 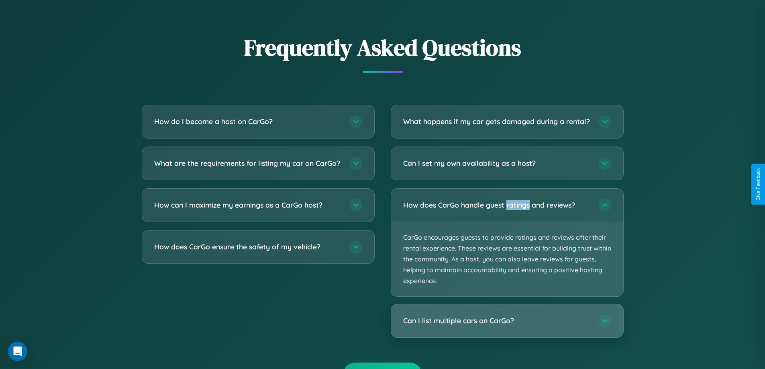 I want to click on h3: What are the requirements for listing my car on CarGo?, so click(x=248, y=163).